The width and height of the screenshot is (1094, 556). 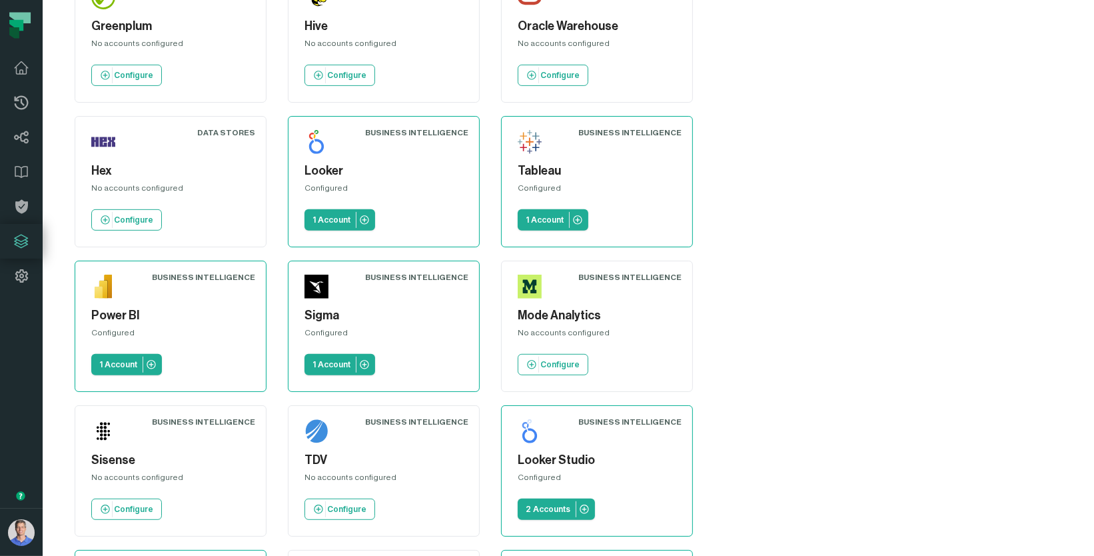 I want to click on h5: Oracle Warehouse, so click(x=597, y=26).